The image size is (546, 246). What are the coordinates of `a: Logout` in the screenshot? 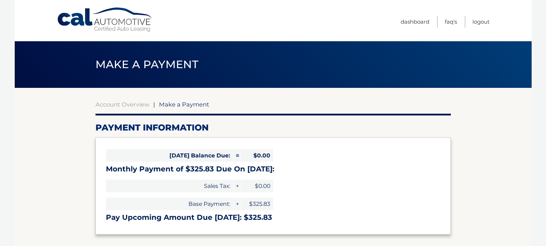 It's located at (481, 22).